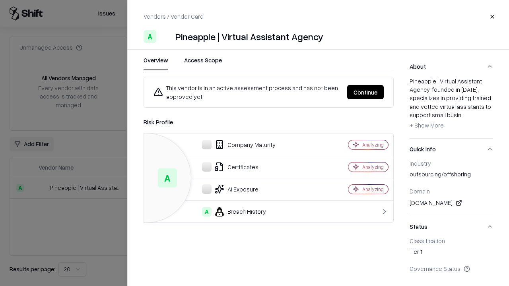  I want to click on div: Classification, so click(451, 241).